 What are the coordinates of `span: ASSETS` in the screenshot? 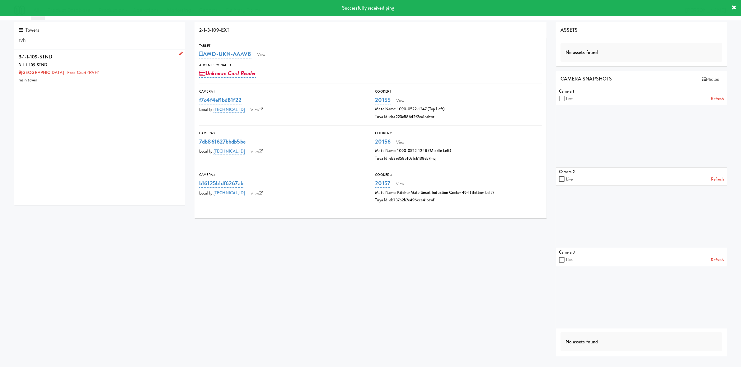 It's located at (569, 30).